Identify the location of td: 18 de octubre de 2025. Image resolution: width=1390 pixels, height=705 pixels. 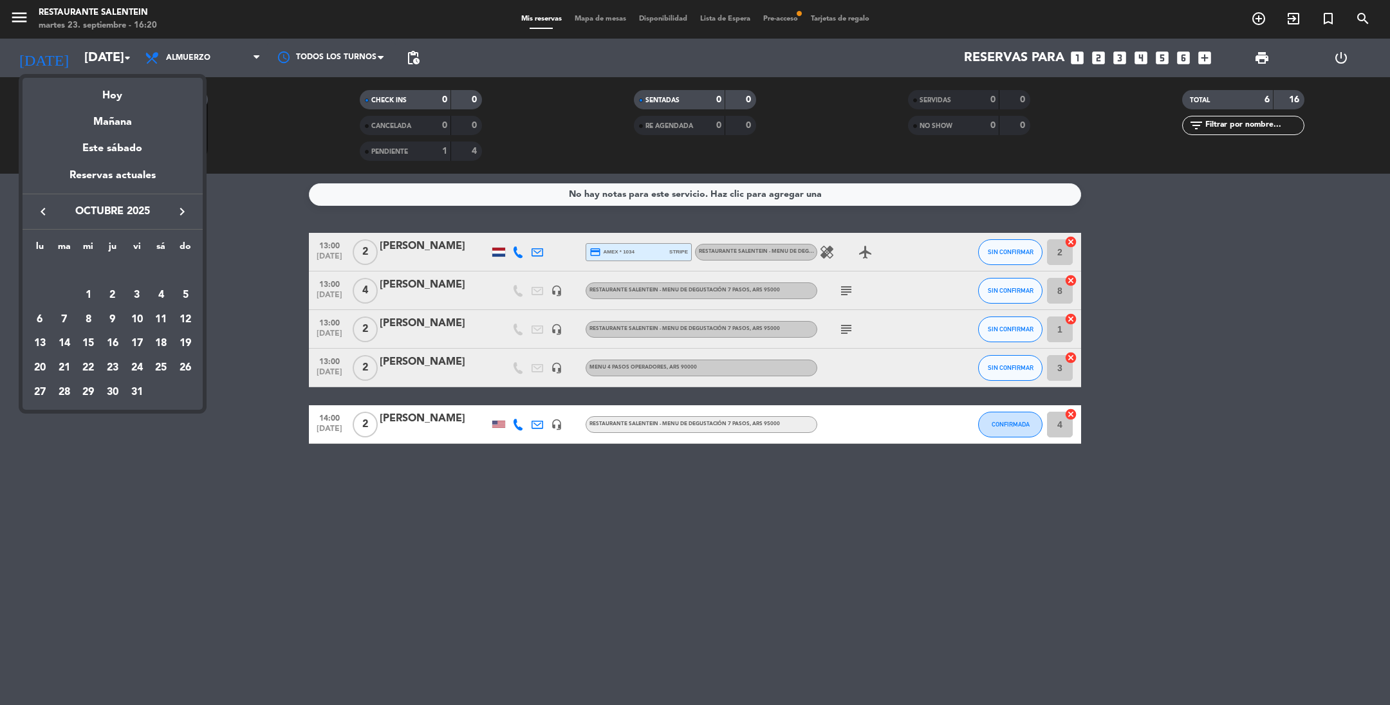
(162, 344).